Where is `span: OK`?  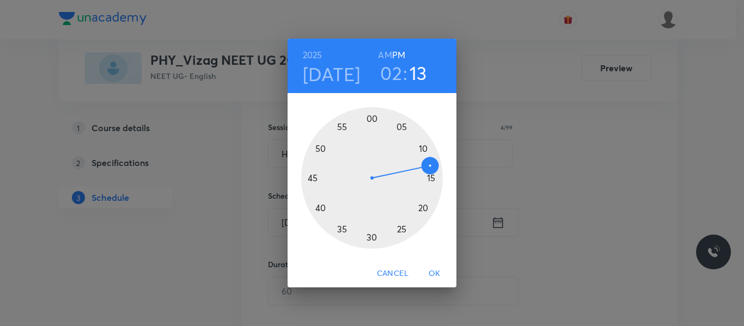
span: OK is located at coordinates (434, 273).